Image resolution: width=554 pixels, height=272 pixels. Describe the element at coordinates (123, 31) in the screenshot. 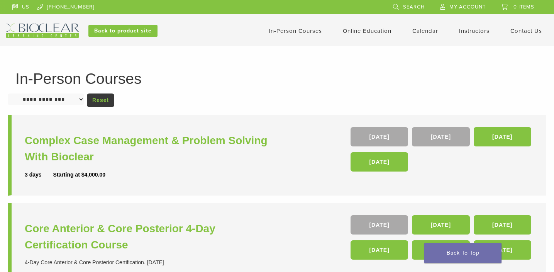

I see `a: Back to product site` at that location.